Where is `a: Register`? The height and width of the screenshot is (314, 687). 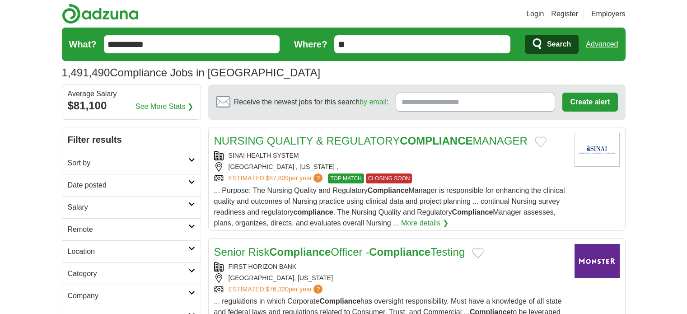 a: Register is located at coordinates (565, 14).